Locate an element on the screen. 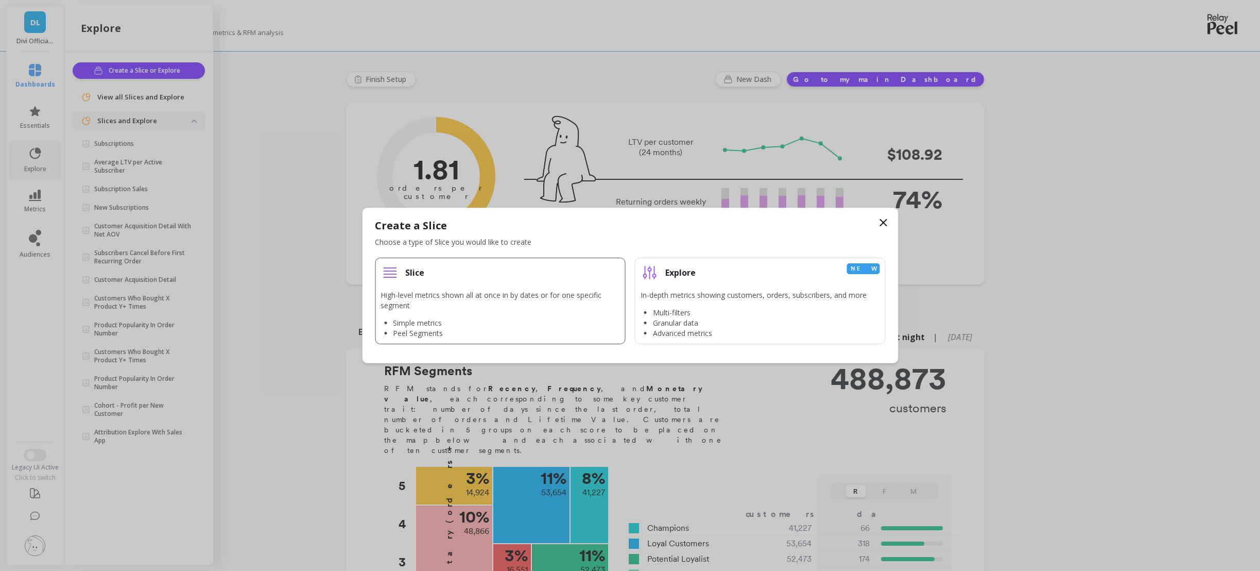 The width and height of the screenshot is (1260, 571). li: Simple metrics is located at coordinates (506, 323).